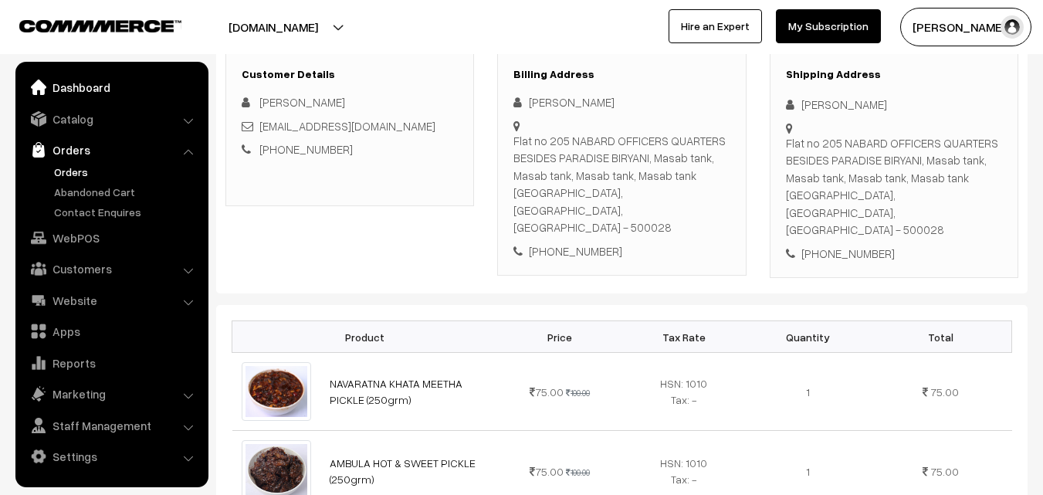 The image size is (1043, 495). Describe the element at coordinates (111, 425) in the screenshot. I see `a: Staff Management` at that location.